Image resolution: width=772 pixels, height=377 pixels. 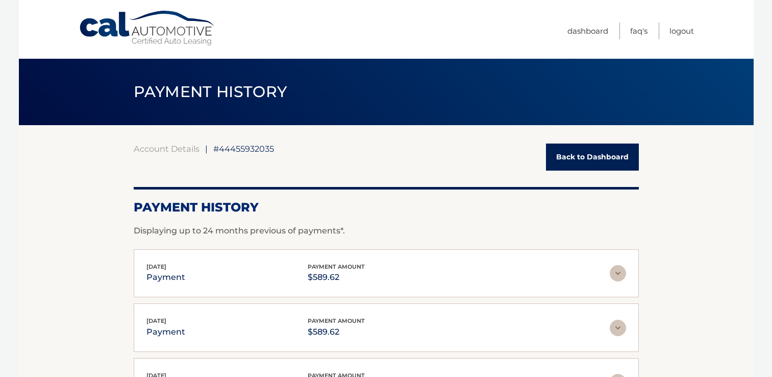 What do you see at coordinates (588, 31) in the screenshot?
I see `a: Dashboard` at bounding box center [588, 31].